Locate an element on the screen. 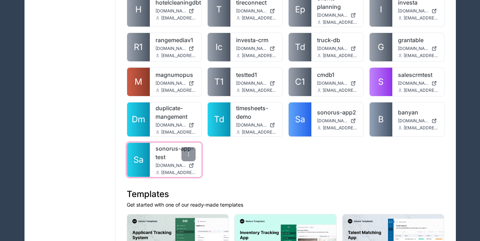 This screenshot has width=480, height=241. a: timesheets-demo is located at coordinates (256, 112).